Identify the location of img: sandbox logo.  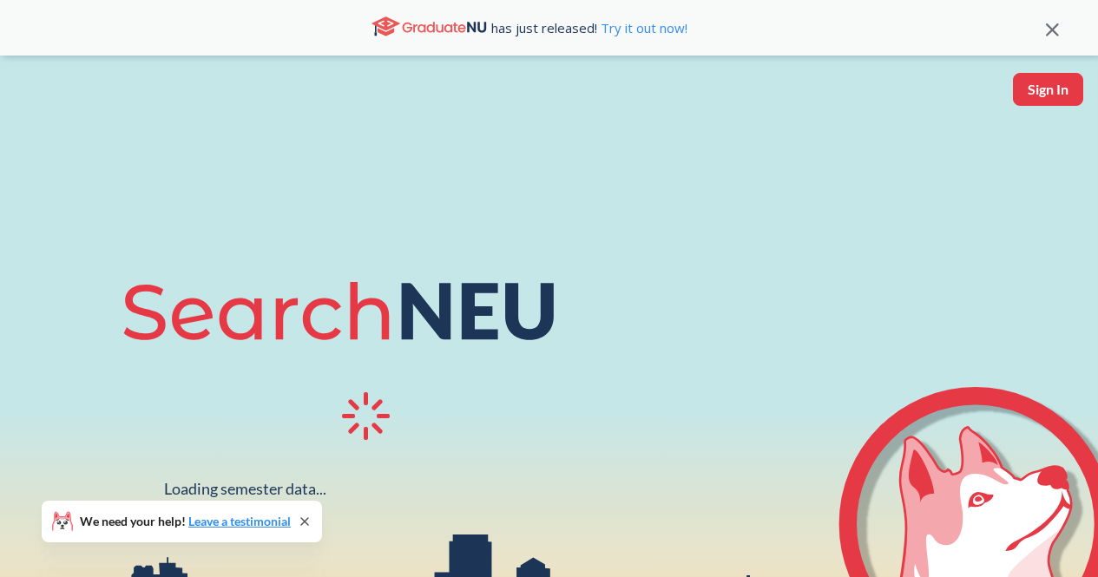
(37, 99).